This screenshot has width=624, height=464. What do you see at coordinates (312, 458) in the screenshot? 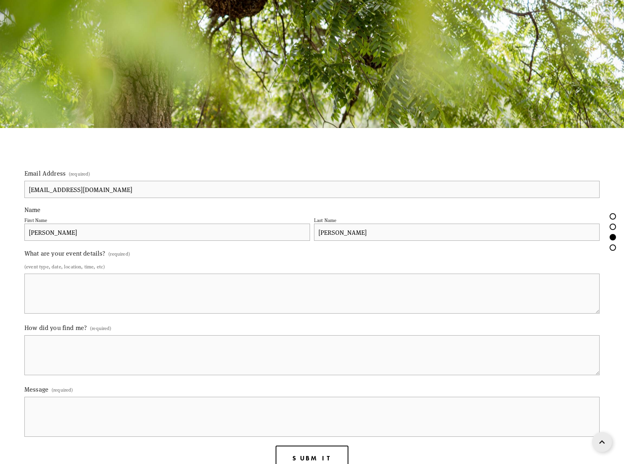
I see `span: Submit` at bounding box center [312, 458].